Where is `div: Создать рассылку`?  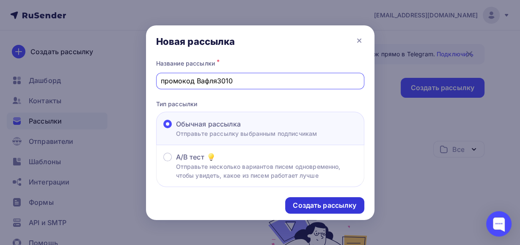 div: Создать рассылку is located at coordinates (324, 205).